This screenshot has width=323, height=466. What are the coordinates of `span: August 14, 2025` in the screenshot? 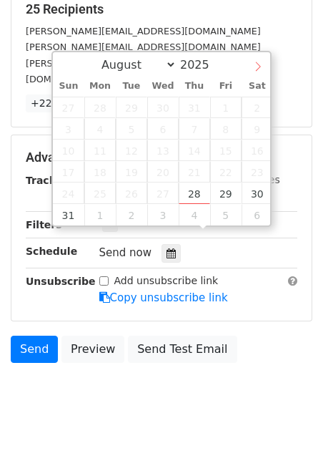 It's located at (194, 150).